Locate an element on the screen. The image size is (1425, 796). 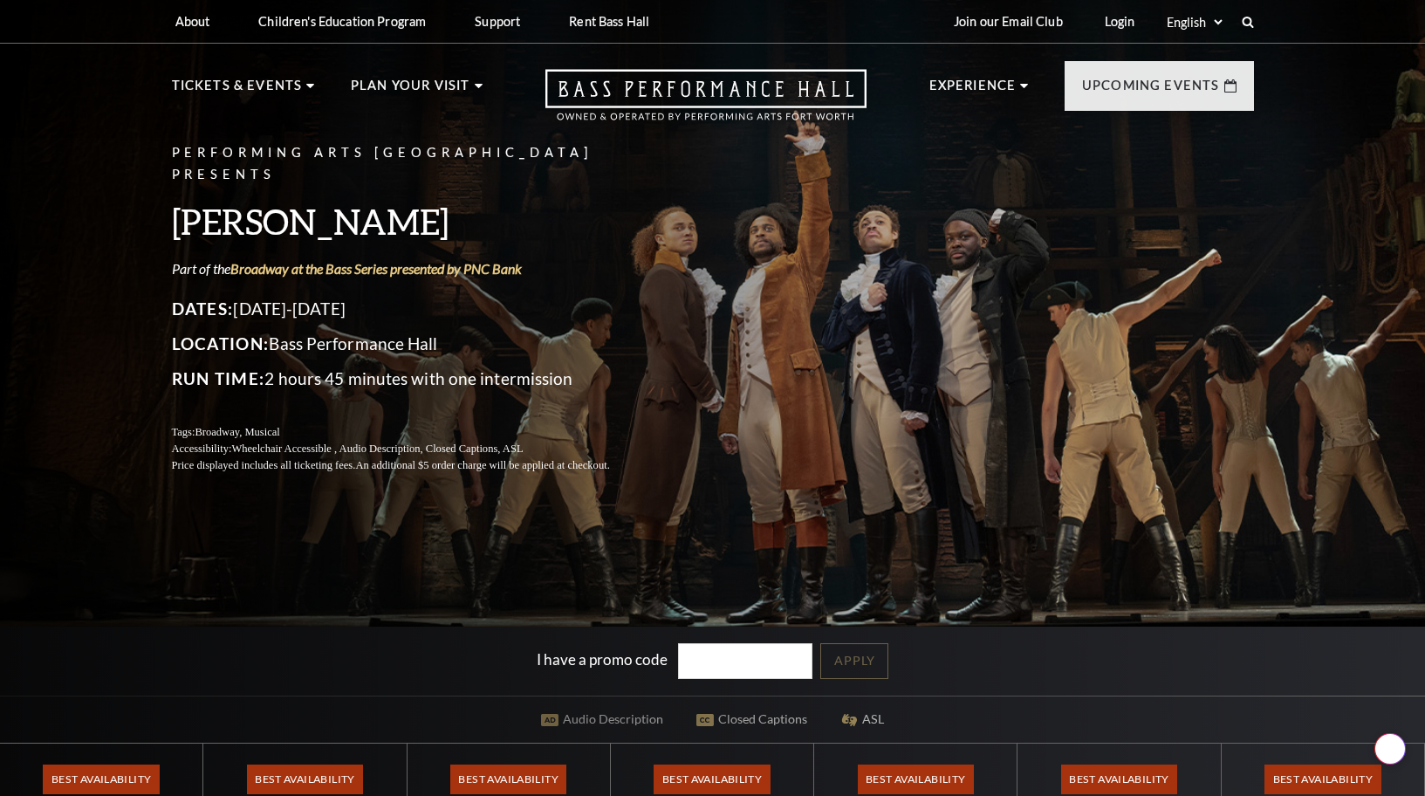
p: Rent Bass Hall is located at coordinates (609, 21).